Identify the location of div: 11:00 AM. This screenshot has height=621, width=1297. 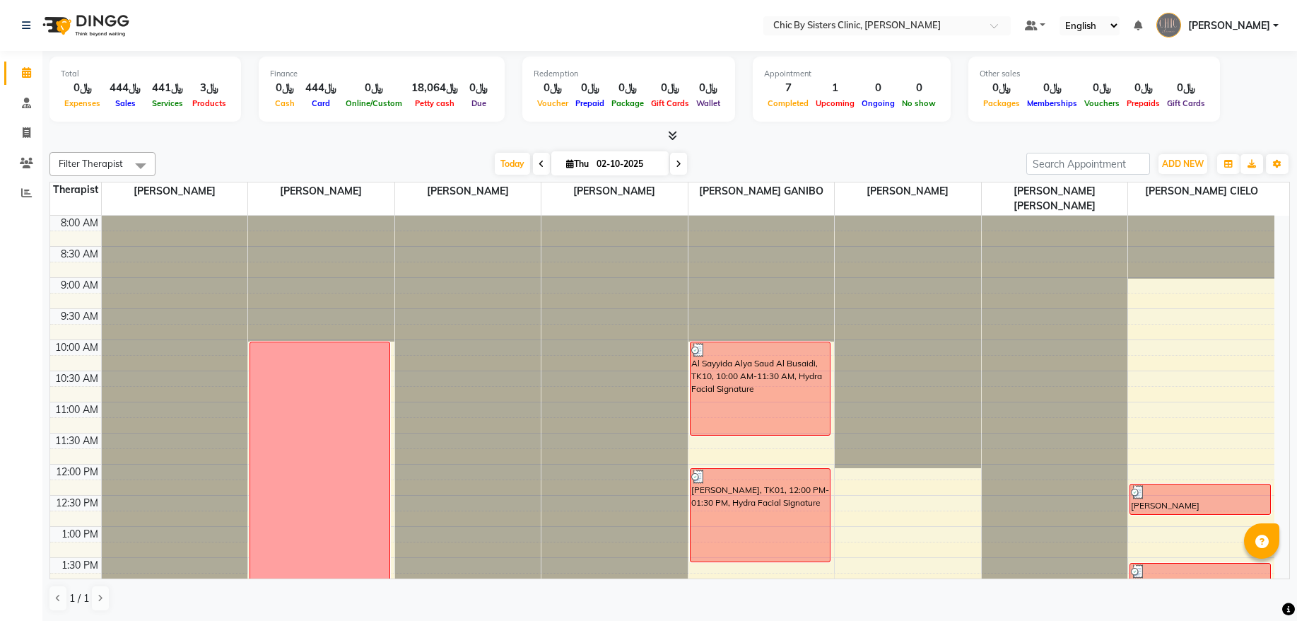
(76, 409).